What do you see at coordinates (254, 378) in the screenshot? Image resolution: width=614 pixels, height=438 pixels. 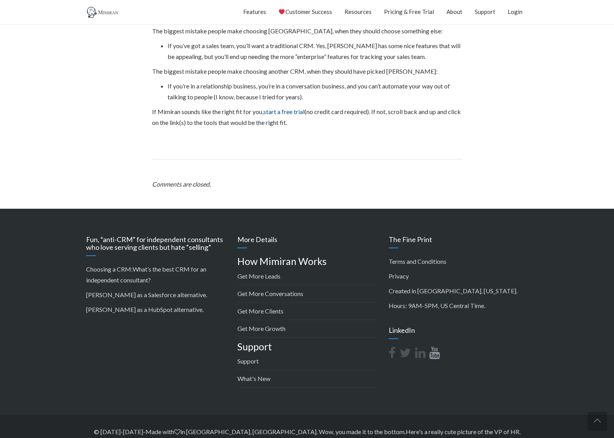 I see `a: What's New` at bounding box center [254, 378].